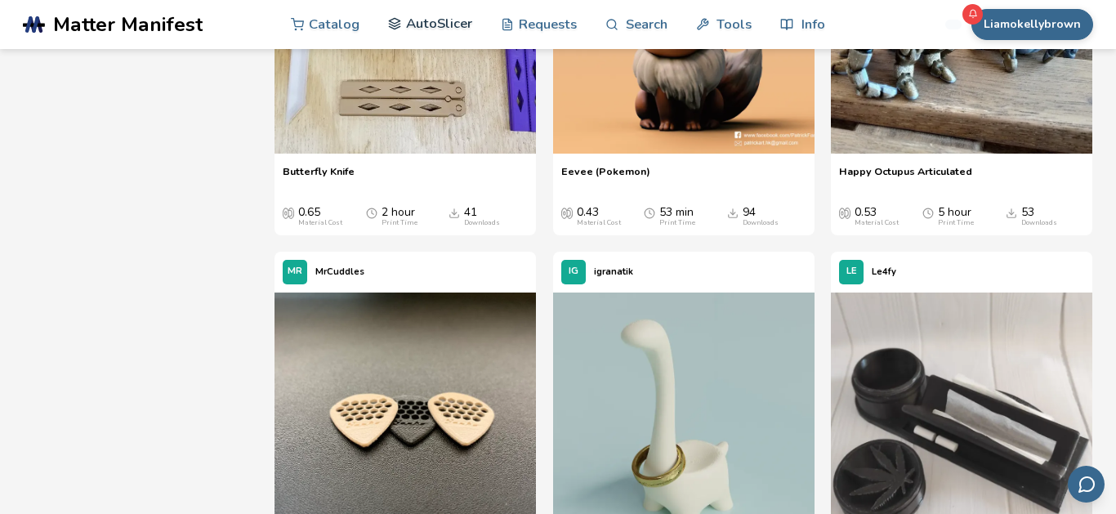 The width and height of the screenshot is (1116, 514). I want to click on div: 0.43, so click(599, 217).